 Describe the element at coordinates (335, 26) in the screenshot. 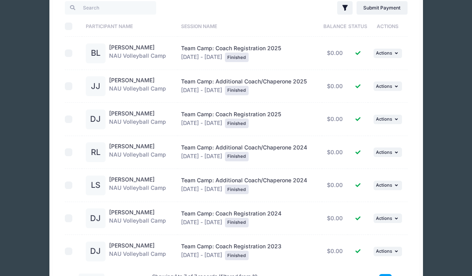

I see `th: Balance: activate to sort column ascending` at that location.